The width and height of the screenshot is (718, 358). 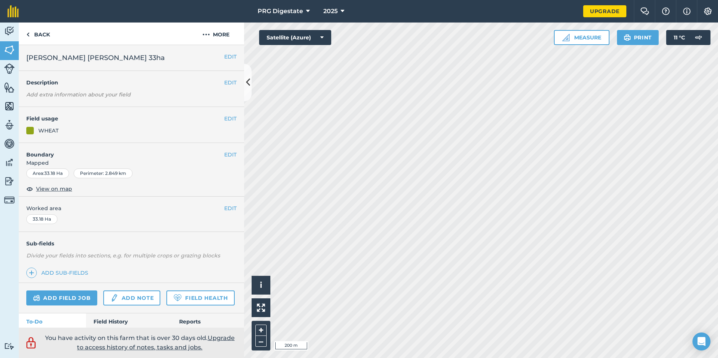 I want to click on img: svg+xml;base64,PHN2ZyB4bWxucz0iaHR0cDovL3d3dy53My5vcmcvMjAwMC9zdmciIHdpZHRoPSIxNCIgaGVpZ2h0PSIyNC..., so click(x=32, y=273).